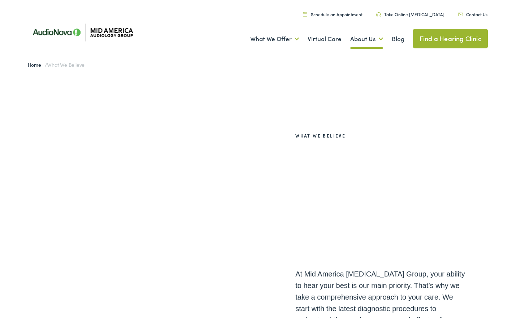  I want to click on a: About Us, so click(366, 39).